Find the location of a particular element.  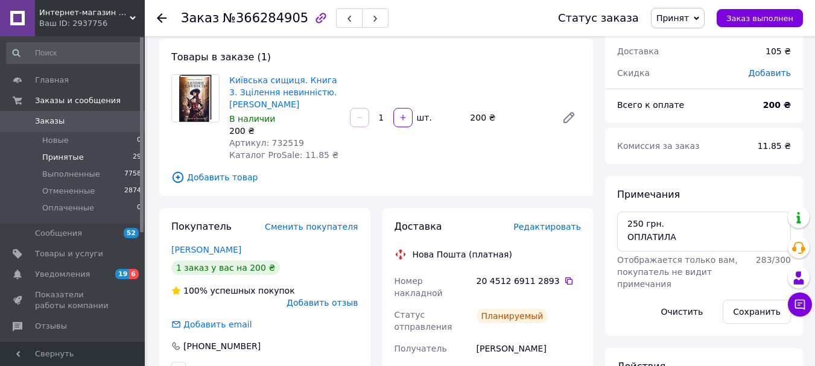

span: Добавить is located at coordinates (770, 73).